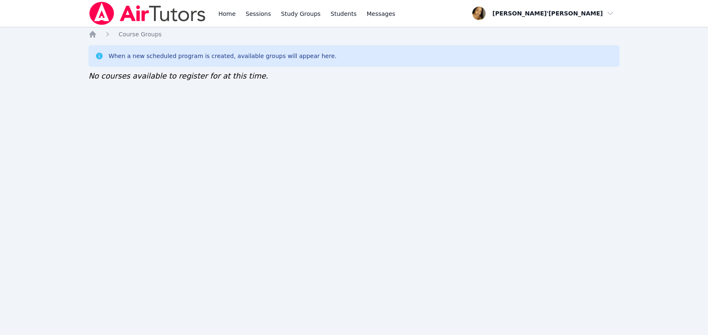  Describe the element at coordinates (147, 13) in the screenshot. I see `img: Air Tutors` at that location.